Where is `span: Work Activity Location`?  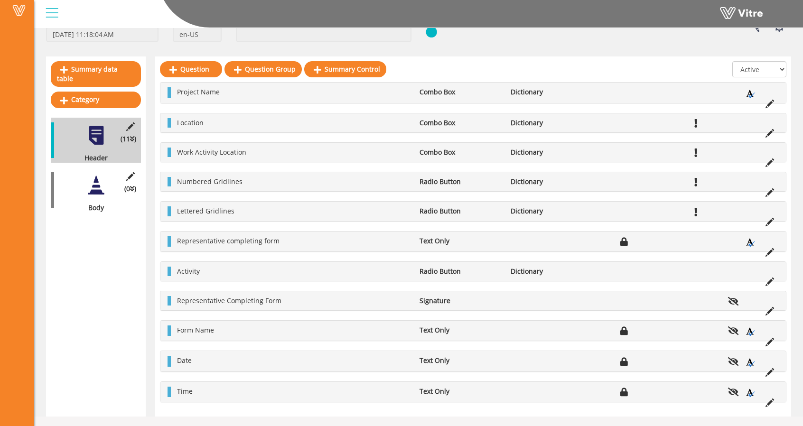
span: Work Activity Location is located at coordinates (212, 152).